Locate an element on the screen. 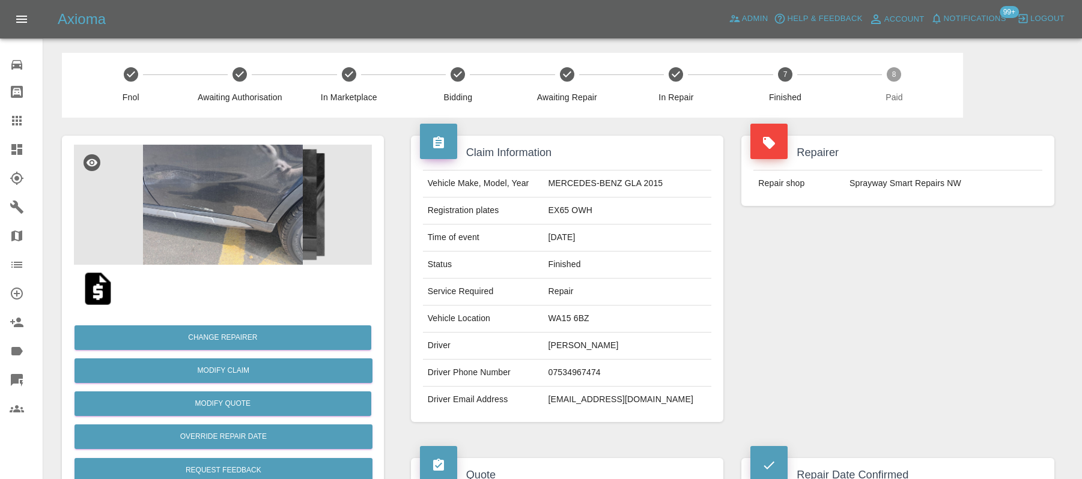 This screenshot has height=479, width=1082. span: Bidding is located at coordinates (458, 97).